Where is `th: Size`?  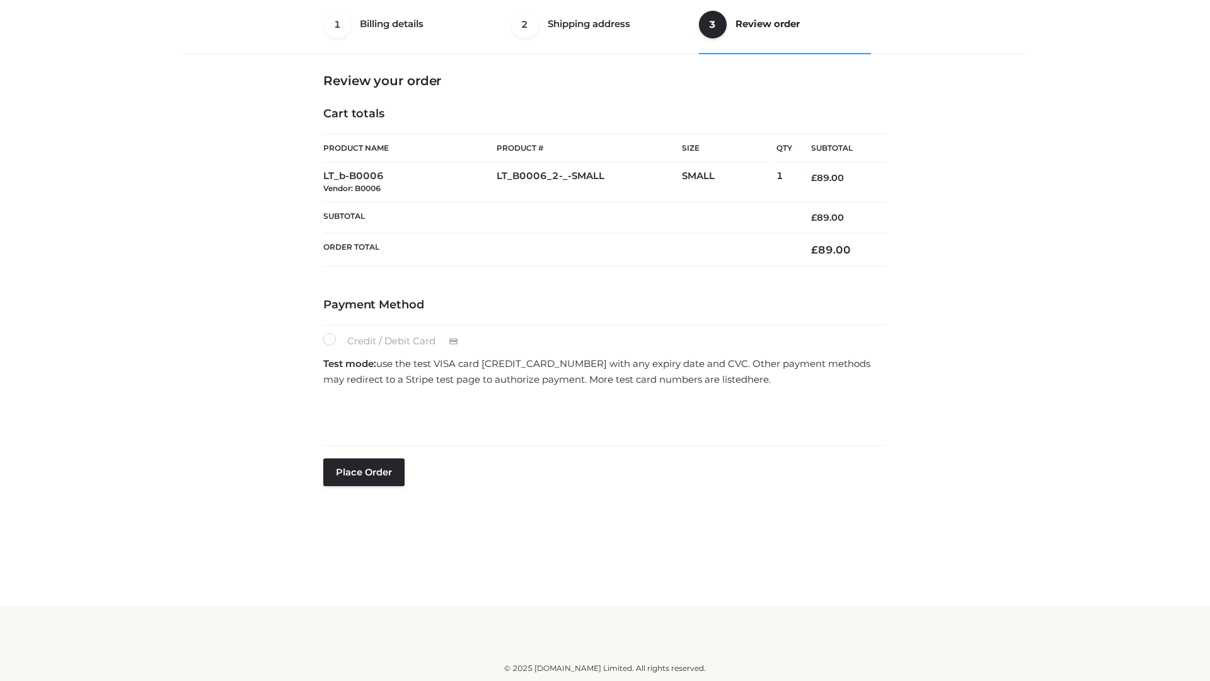
th: Size is located at coordinates (726, 148).